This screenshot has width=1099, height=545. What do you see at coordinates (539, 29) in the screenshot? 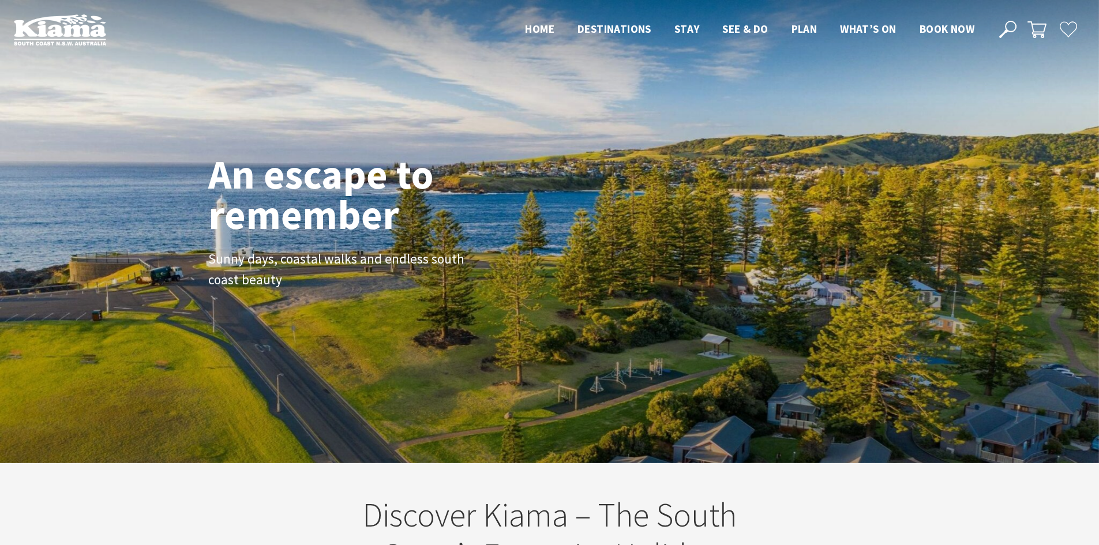
I see `span: Home` at bounding box center [539, 29].